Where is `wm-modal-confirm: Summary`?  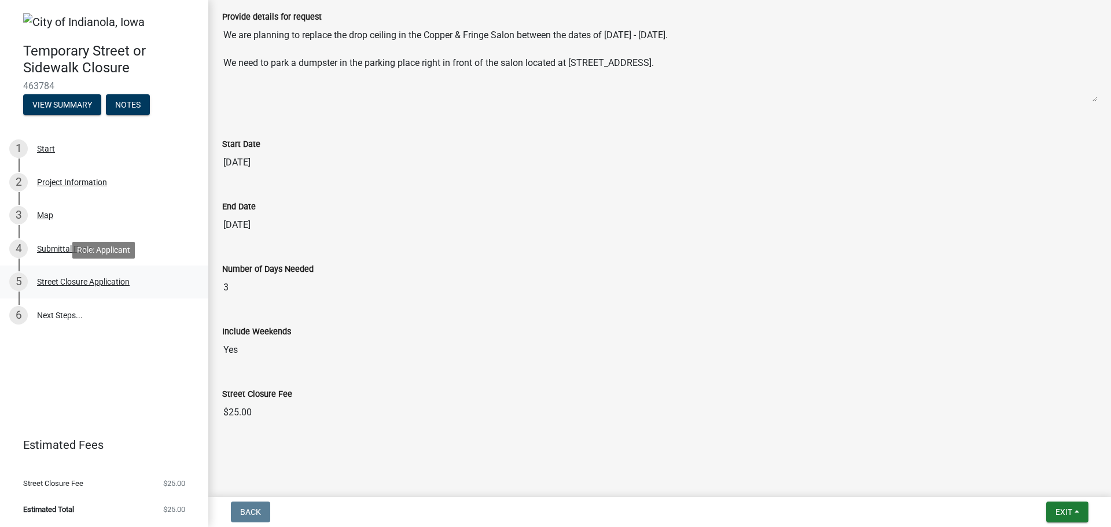
wm-modal-confirm: Summary is located at coordinates (62, 106).